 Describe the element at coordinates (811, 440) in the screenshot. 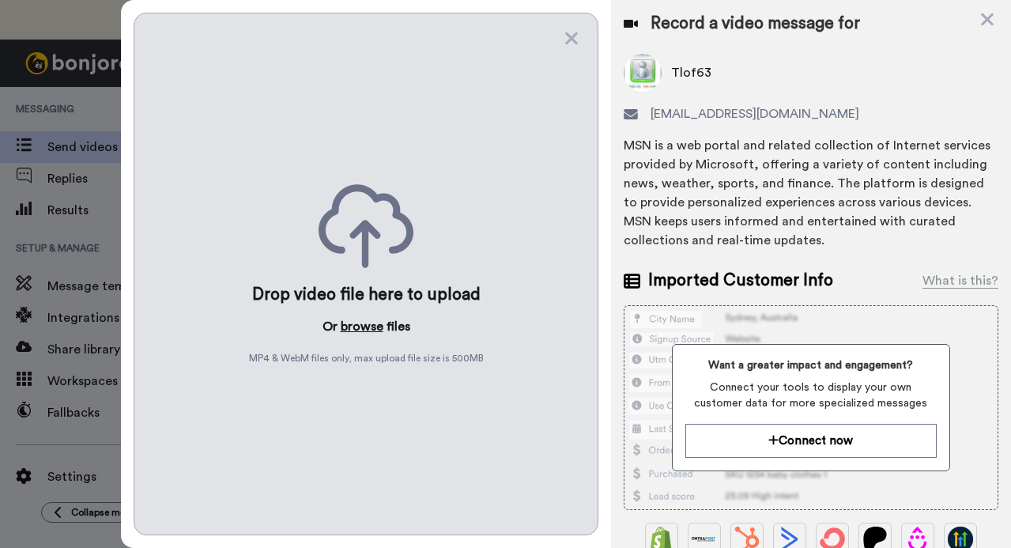

I see `button: Connect now` at that location.